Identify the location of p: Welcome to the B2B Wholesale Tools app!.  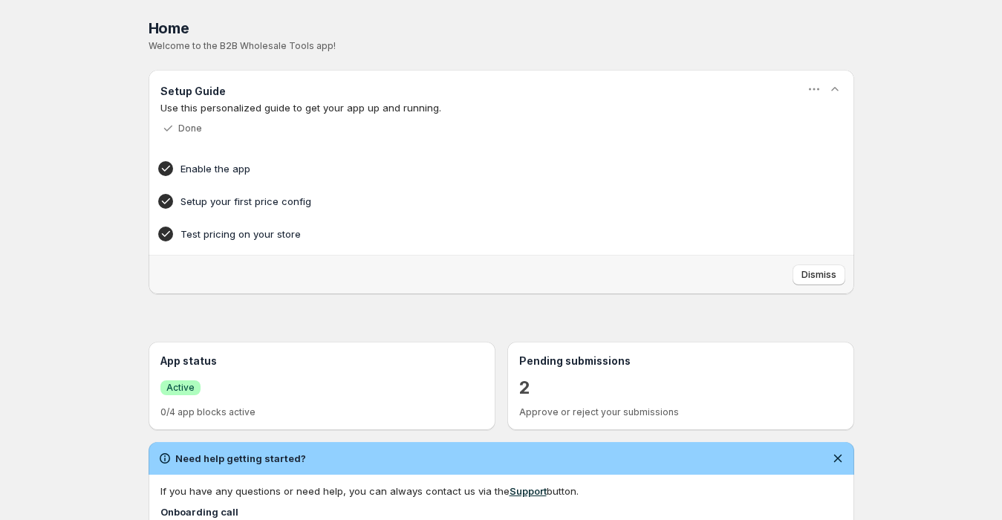
(501, 46).